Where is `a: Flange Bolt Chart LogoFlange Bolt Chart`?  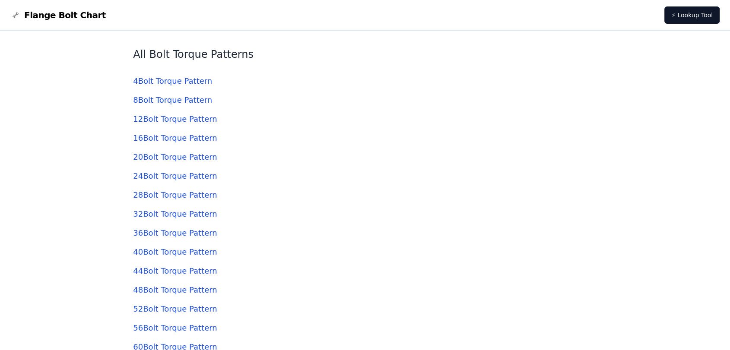 a: Flange Bolt Chart LogoFlange Bolt Chart is located at coordinates (58, 15).